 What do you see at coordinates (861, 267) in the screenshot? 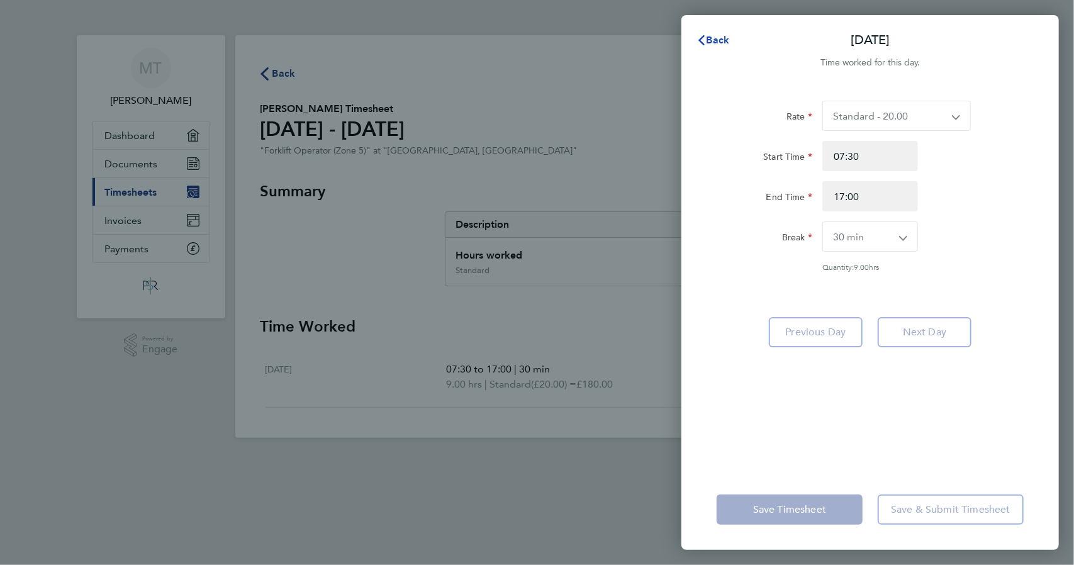
I see `span: 9.00` at bounding box center [861, 267].